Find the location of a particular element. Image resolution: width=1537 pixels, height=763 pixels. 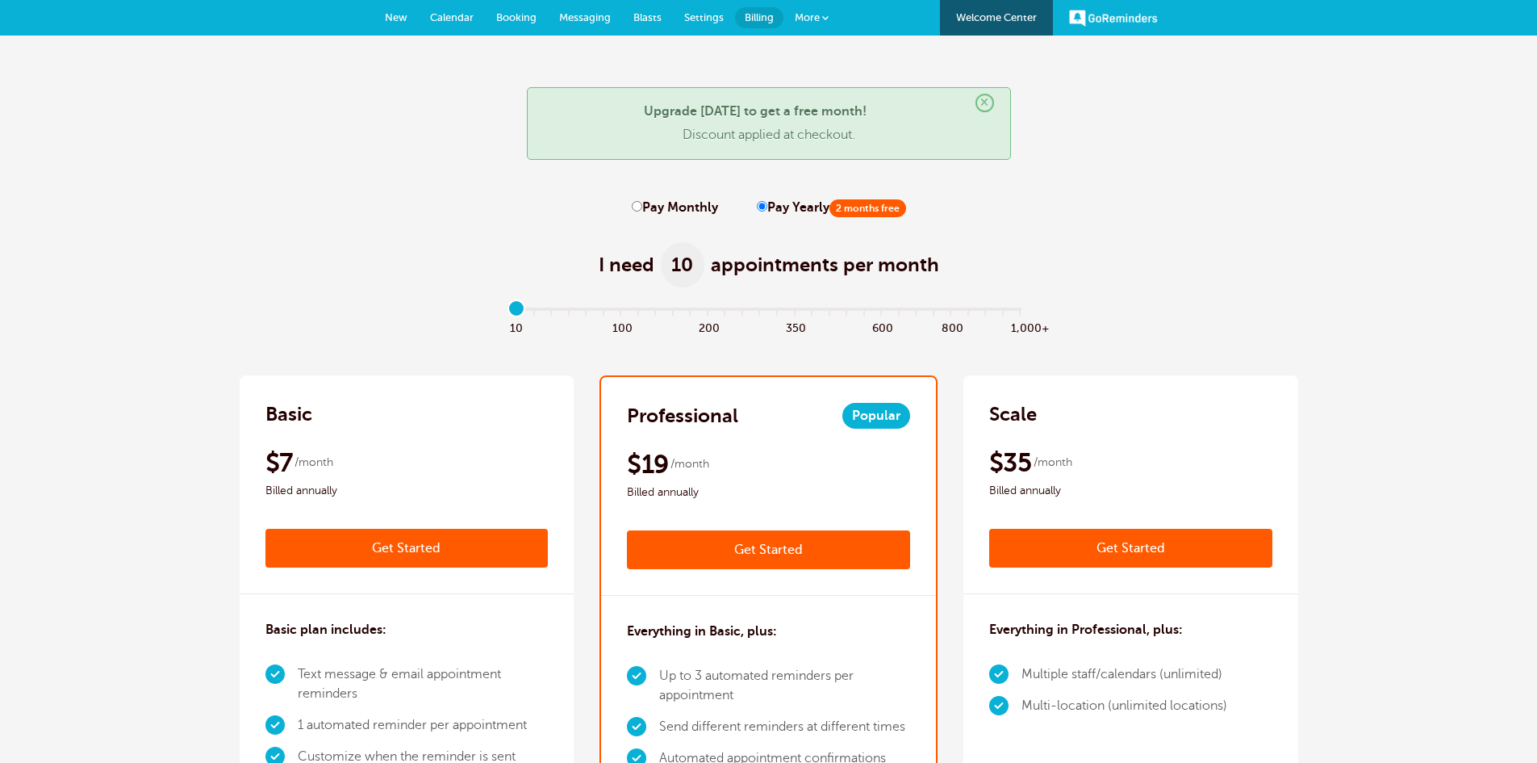

p: Discount applied at checkout. is located at coordinates (769, 135).